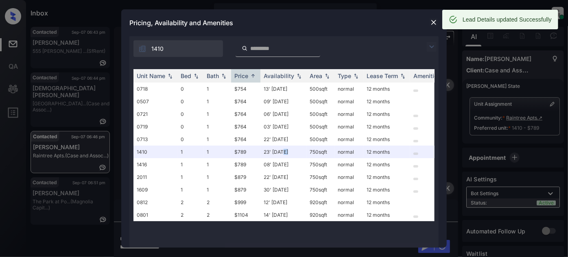 The height and width of the screenshot is (257, 568). Describe the element at coordinates (155, 139) in the screenshot. I see `td: 0713` at that location.